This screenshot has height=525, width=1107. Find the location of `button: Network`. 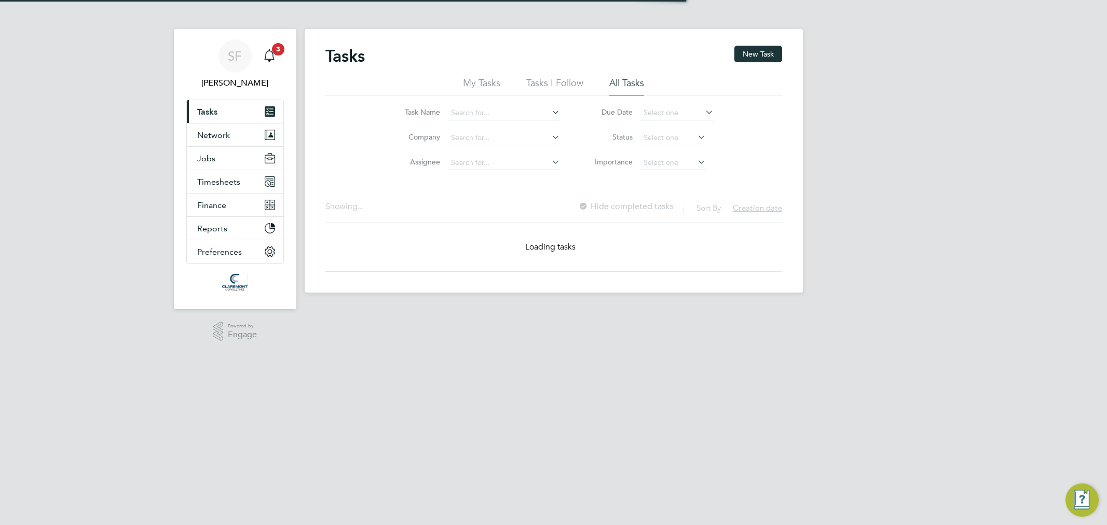

button: Network is located at coordinates (235, 135).